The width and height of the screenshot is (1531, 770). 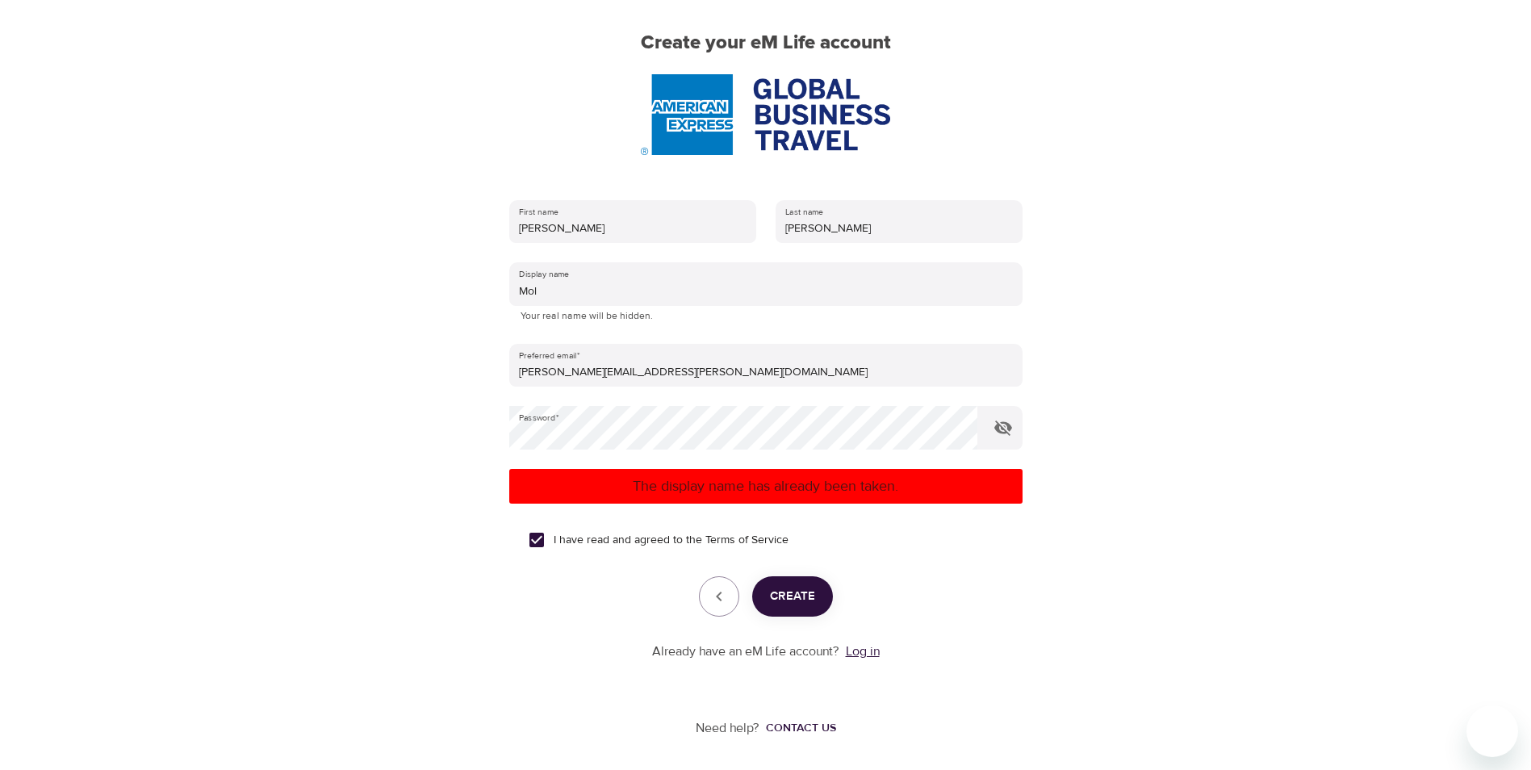 I want to click on div: Contact us, so click(x=801, y=728).